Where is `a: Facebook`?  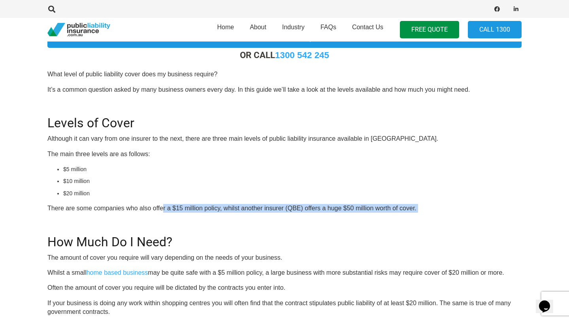
a: Facebook is located at coordinates (497, 9).